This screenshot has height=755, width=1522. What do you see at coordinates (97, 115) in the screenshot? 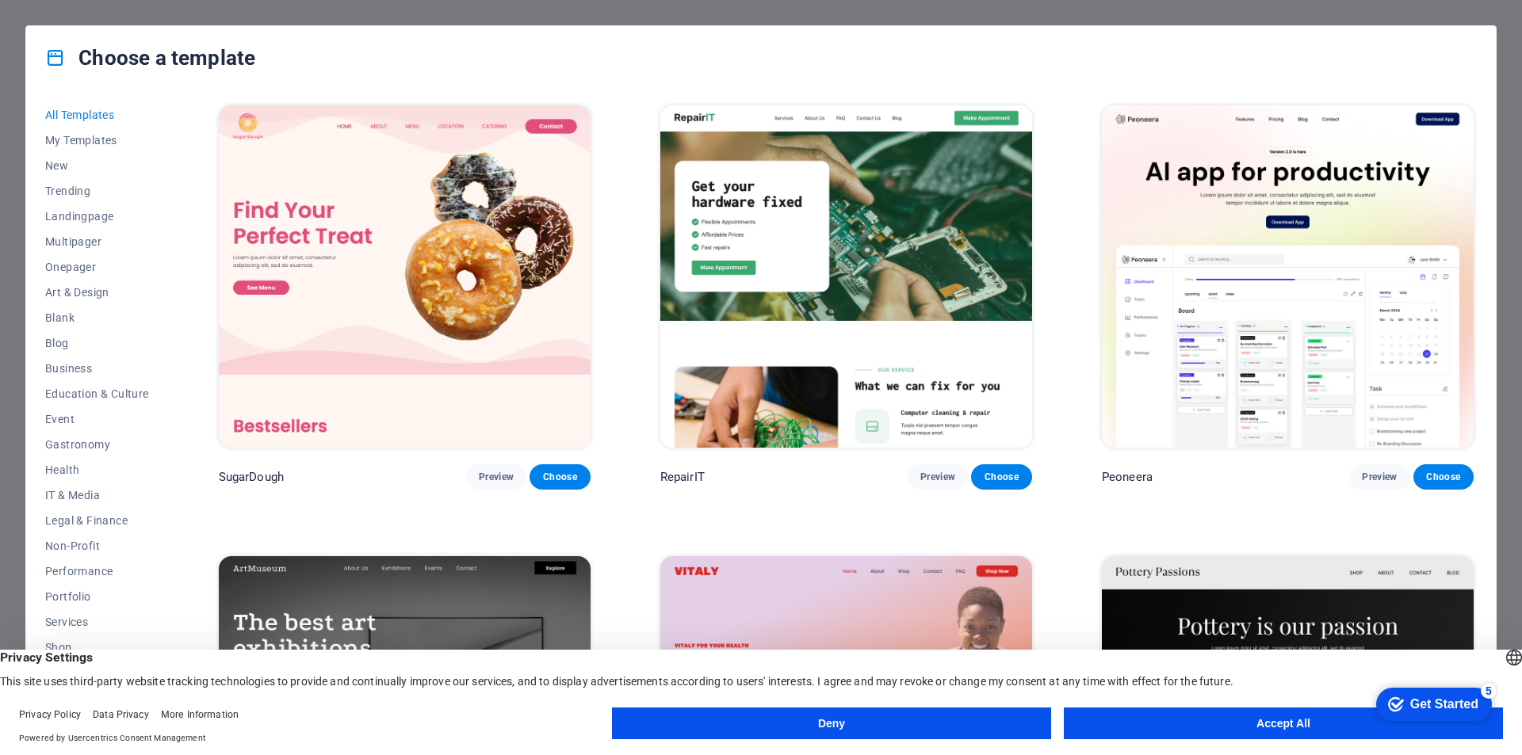
I see `button: All Templates` at bounding box center [97, 115].